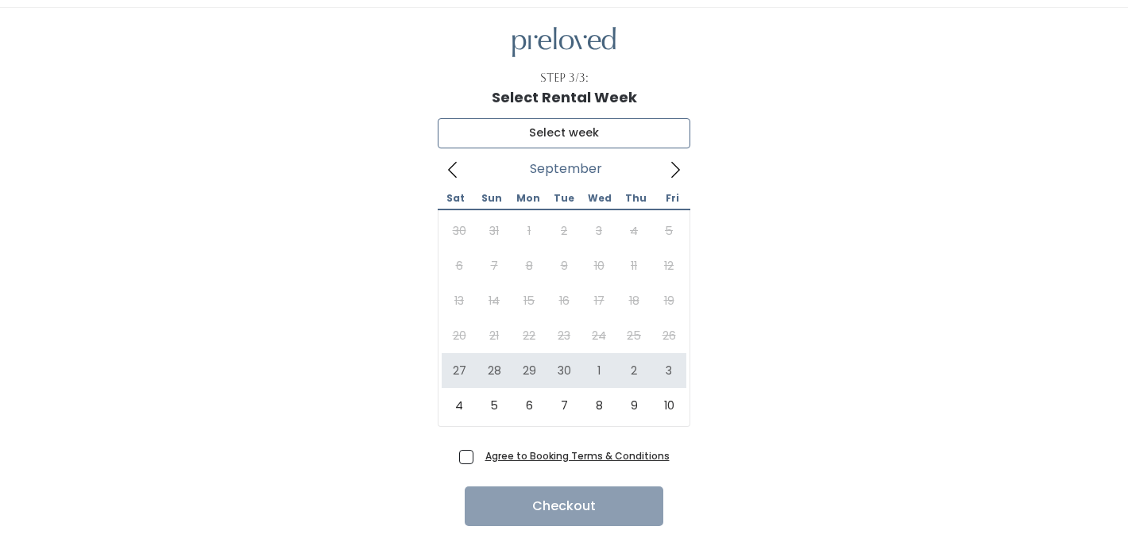 Image resolution: width=1128 pixels, height=534 pixels. Describe the element at coordinates (672, 199) in the screenshot. I see `span: Fri` at that location.